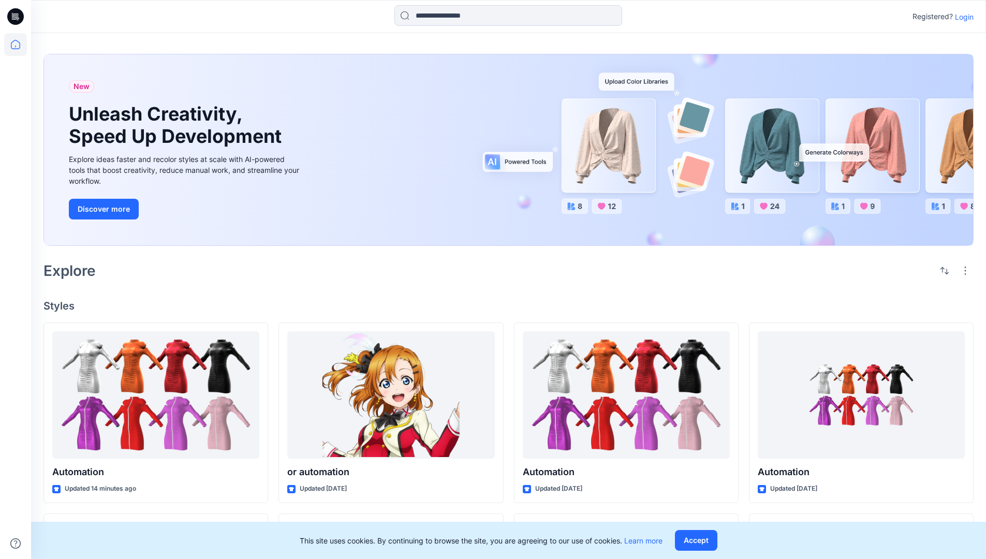 Image resolution: width=986 pixels, height=559 pixels. I want to click on button: Accept, so click(696, 540).